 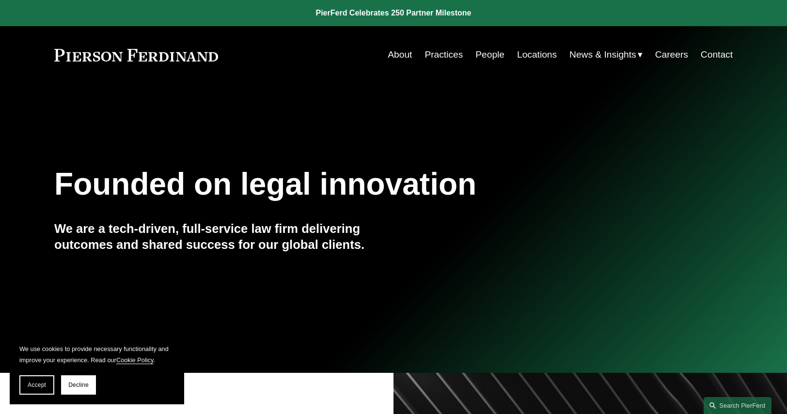 What do you see at coordinates (79, 385) in the screenshot?
I see `button: Decline` at bounding box center [79, 385].